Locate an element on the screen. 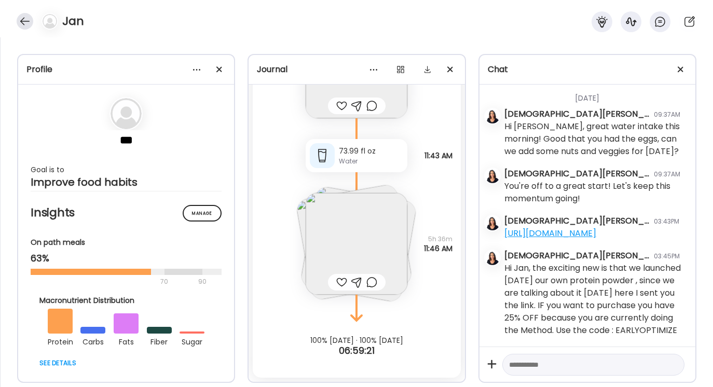 This screenshot has height=387, width=713. div: 63% is located at coordinates (126, 259).